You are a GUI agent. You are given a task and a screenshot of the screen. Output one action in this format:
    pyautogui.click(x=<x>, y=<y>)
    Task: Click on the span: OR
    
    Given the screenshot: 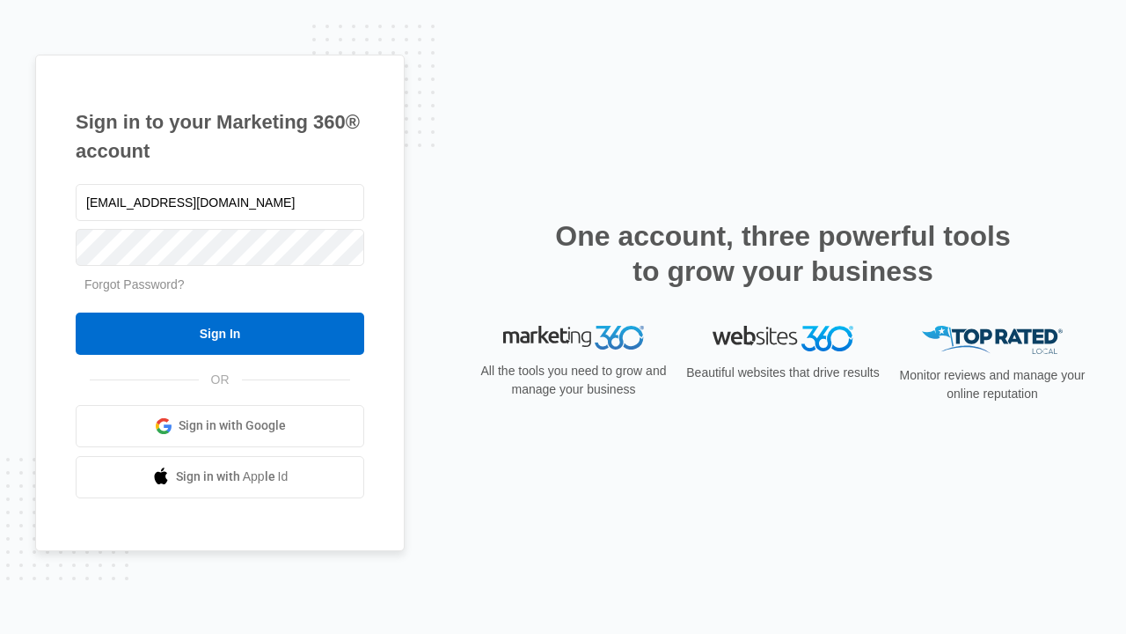 What is the action you would take?
    pyautogui.click(x=220, y=379)
    